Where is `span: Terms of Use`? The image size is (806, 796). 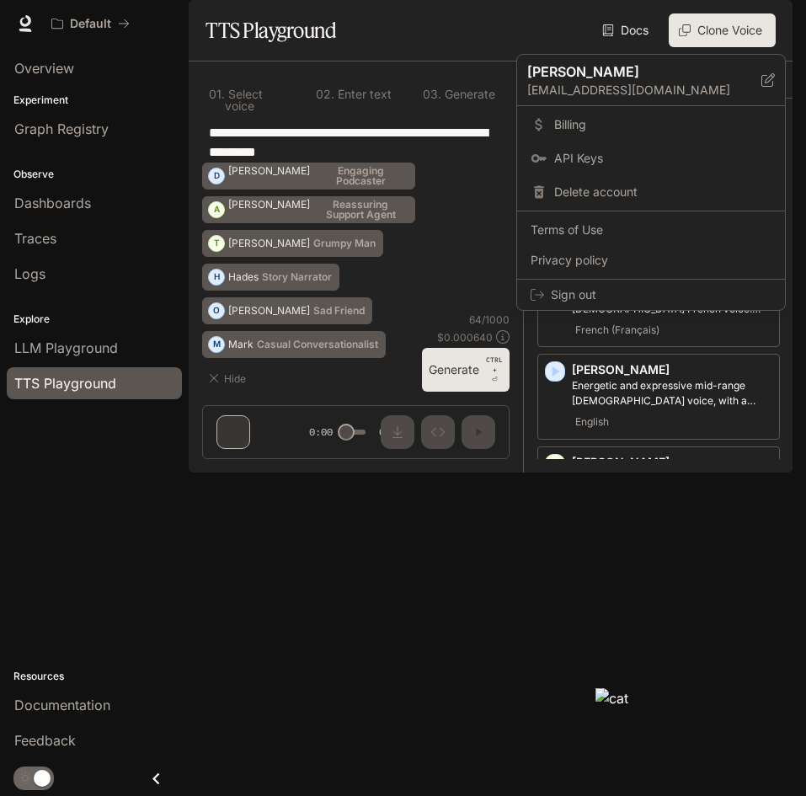 span: Terms of Use is located at coordinates (651, 230).